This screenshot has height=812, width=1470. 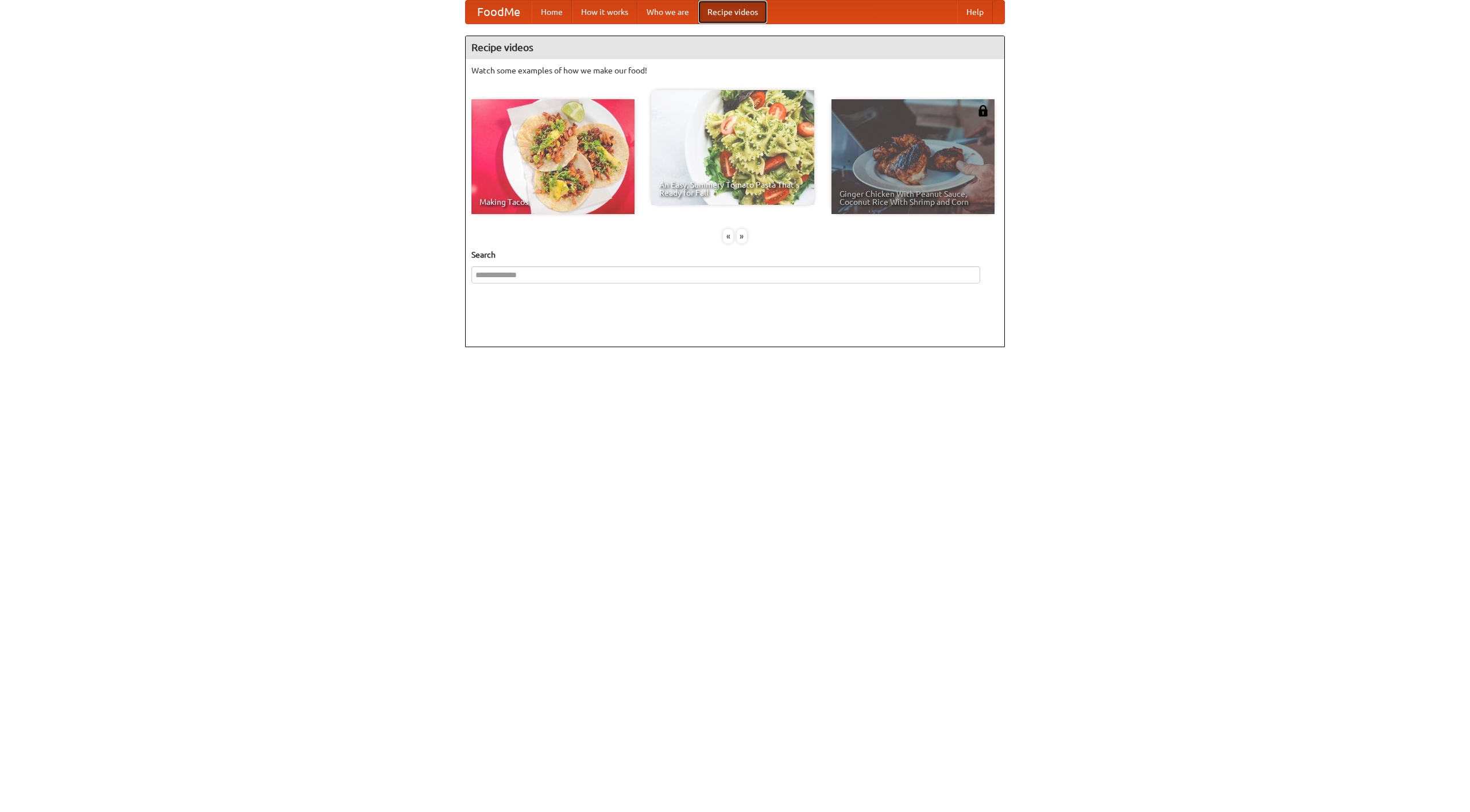 I want to click on a: Who we are, so click(x=668, y=12).